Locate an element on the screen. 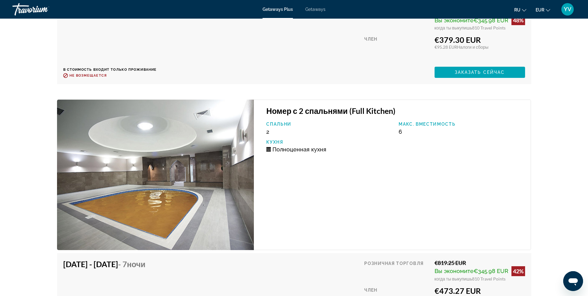 This screenshot has height=296, width=588. span: ru is located at coordinates (517, 10).